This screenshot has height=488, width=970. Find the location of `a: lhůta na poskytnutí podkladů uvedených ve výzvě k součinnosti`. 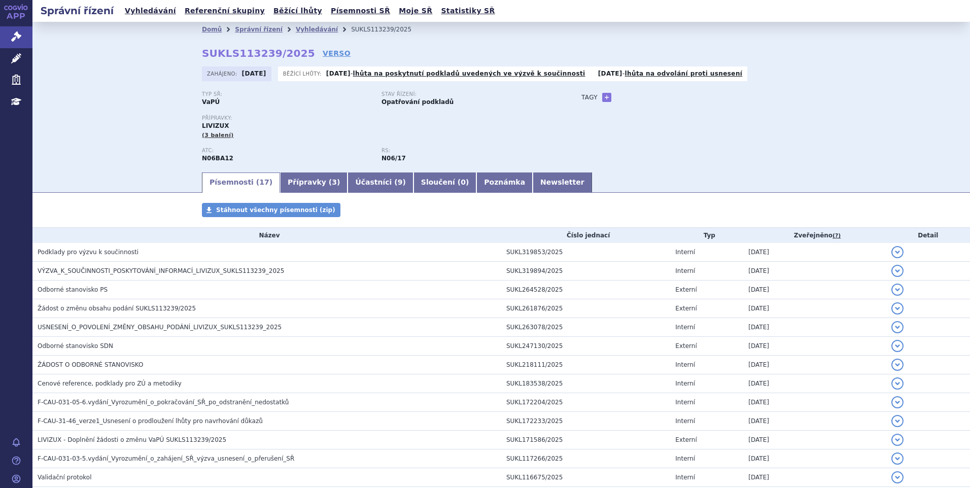

a: lhůta na poskytnutí podkladů uvedených ve výzvě k součinnosti is located at coordinates (469, 74).